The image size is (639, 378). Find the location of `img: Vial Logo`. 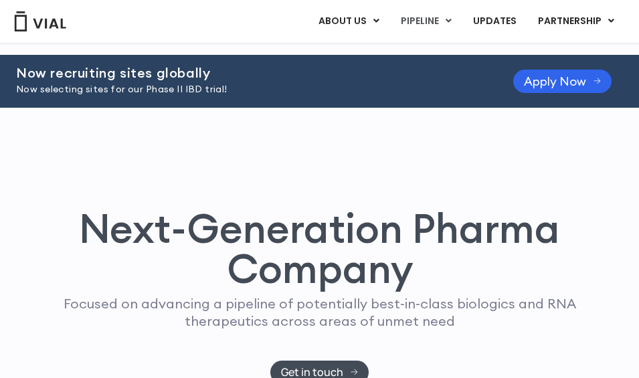

img: Vial Logo is located at coordinates (40, 21).